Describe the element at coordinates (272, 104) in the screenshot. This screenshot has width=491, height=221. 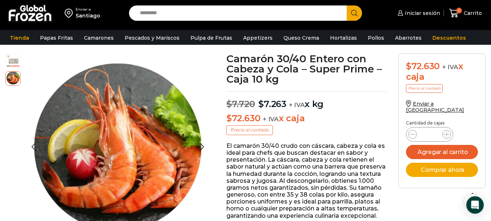
I see `bdi: 7.263` at that location.